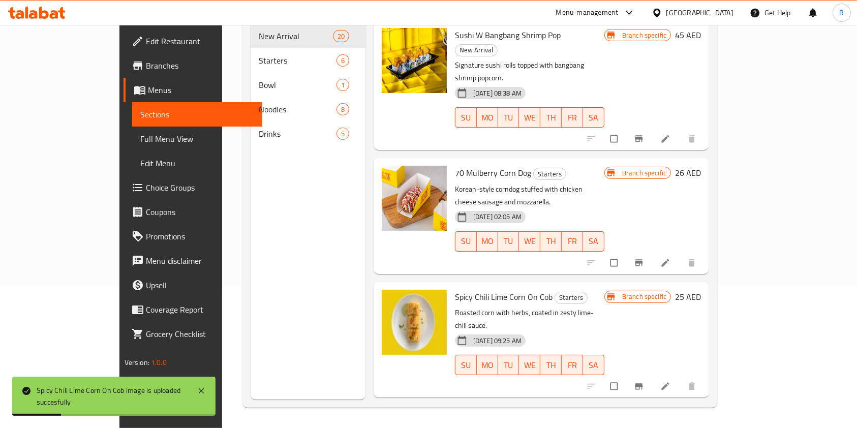 The height and width of the screenshot is (428, 857). What do you see at coordinates (530, 196) in the screenshot?
I see `p: Korean-style corndog stuffed with chicken cheese sausage and mozzarella.` at bounding box center [530, 196].